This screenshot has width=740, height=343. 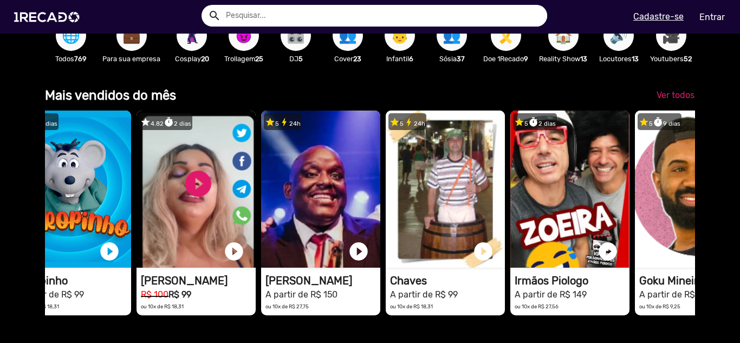 I want to click on b: 9, so click(x=526, y=59).